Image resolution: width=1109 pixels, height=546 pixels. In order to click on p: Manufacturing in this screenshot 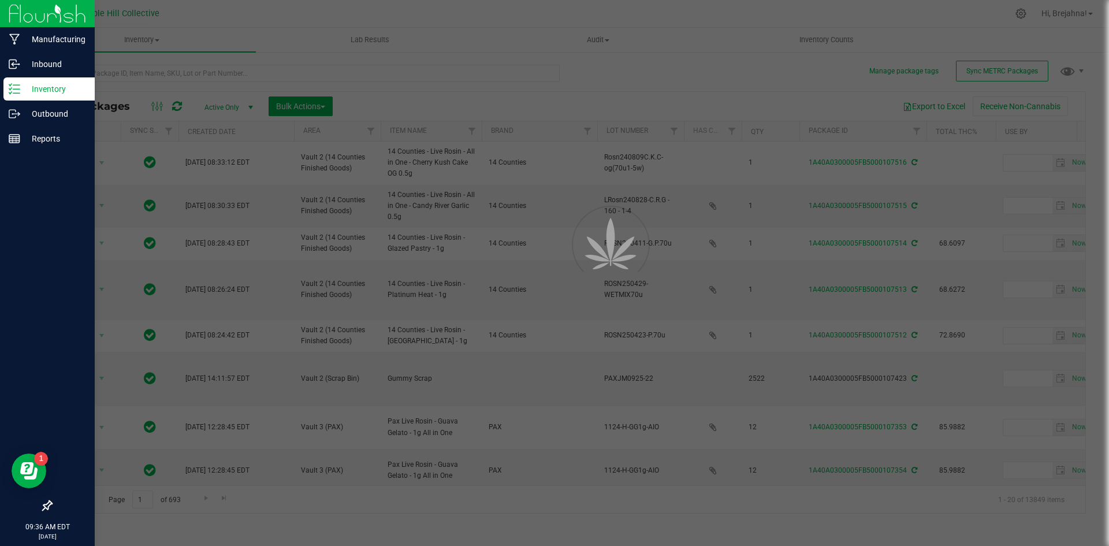, I will do `click(55, 39)`.